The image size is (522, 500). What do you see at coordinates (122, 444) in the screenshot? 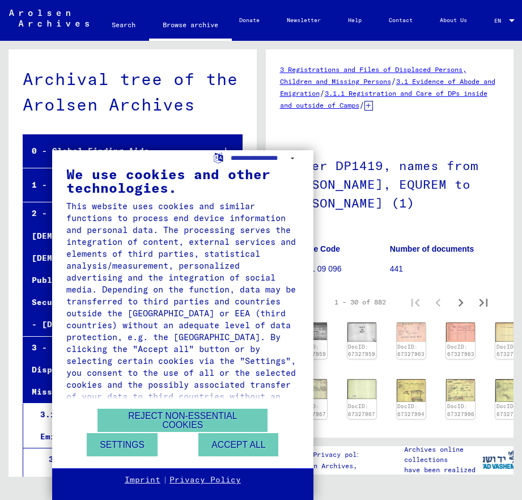
I see `button: Settings` at bounding box center [122, 444].